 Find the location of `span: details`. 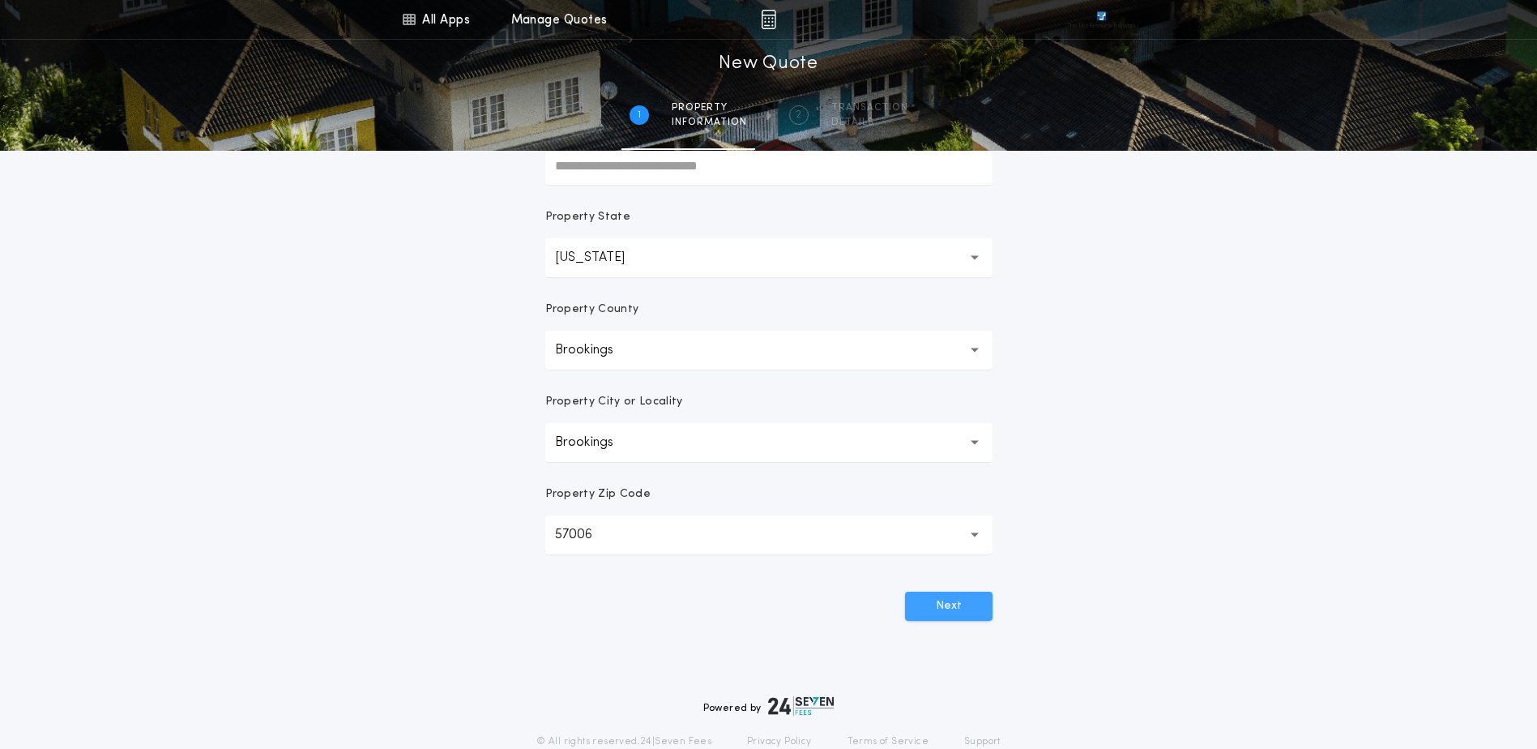

span: details is located at coordinates (869, 122).